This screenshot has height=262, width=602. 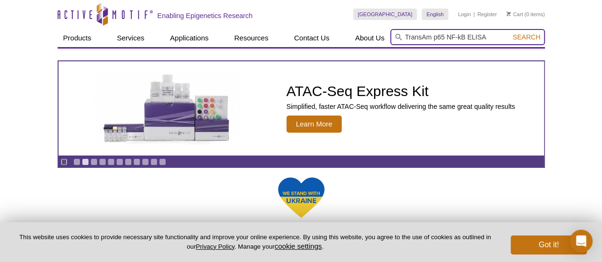 What do you see at coordinates (255, 242) in the screenshot?
I see `p: This website uses cookies to provide necessary site functionality and improve your online experie...` at bounding box center [255, 242].